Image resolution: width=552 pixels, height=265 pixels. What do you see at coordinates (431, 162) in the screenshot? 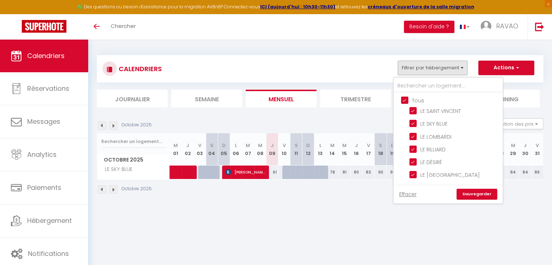
I see `span: LE DÉSIRÉ` at bounding box center [431, 162].